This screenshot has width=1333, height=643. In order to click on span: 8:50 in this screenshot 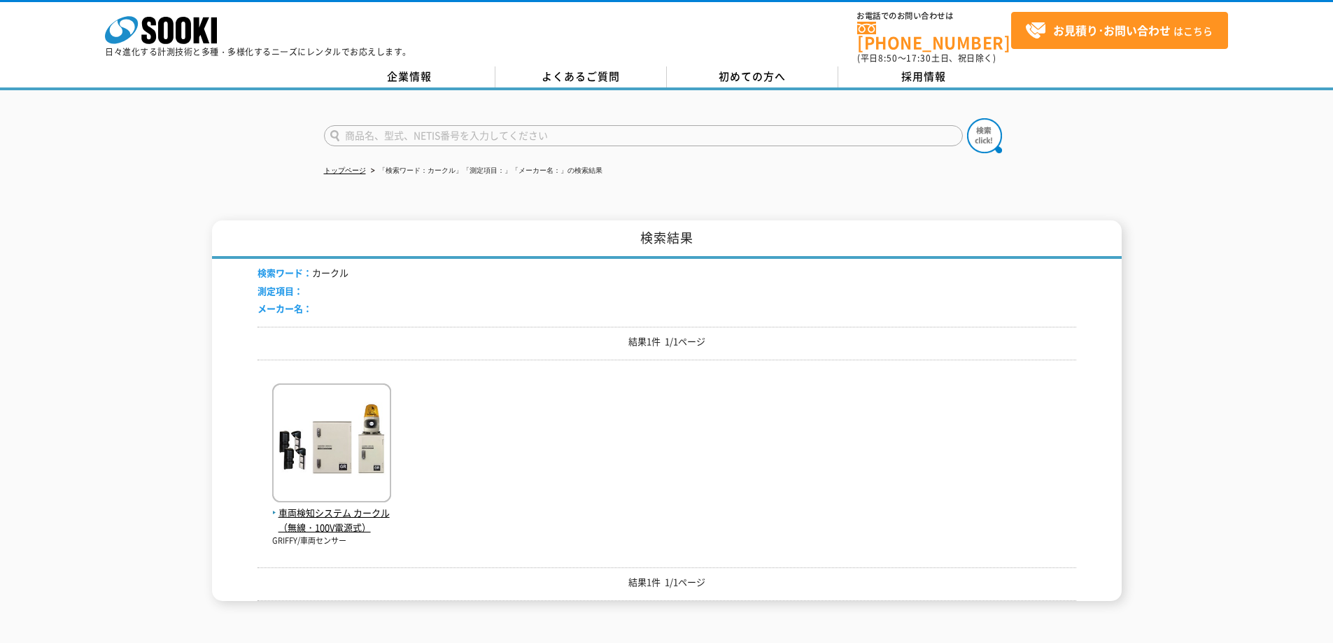, I will do `click(888, 58)`.